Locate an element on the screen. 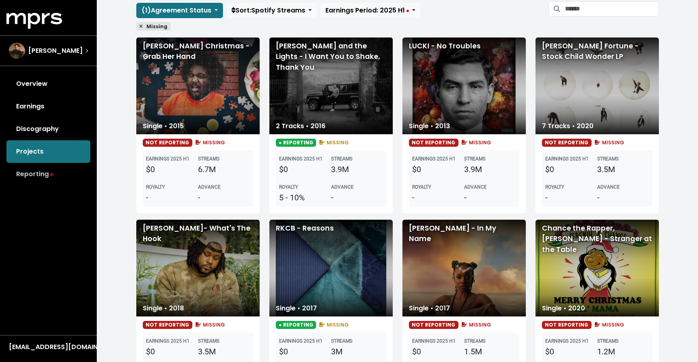 This screenshot has height=362, width=698. div: 7 Tracks • 2020 is located at coordinates (568, 126).